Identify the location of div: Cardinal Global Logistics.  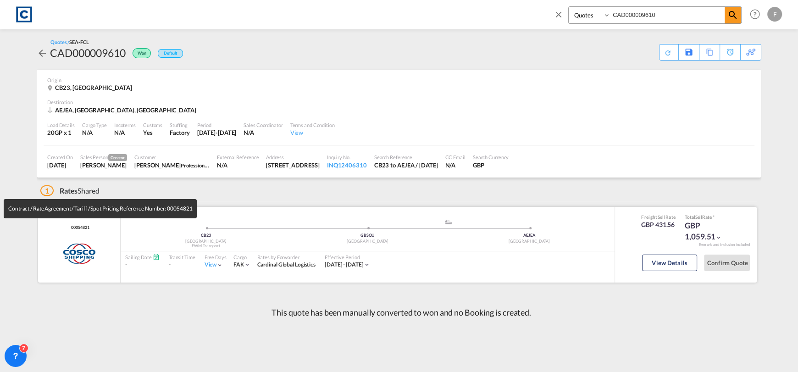
(286, 265).